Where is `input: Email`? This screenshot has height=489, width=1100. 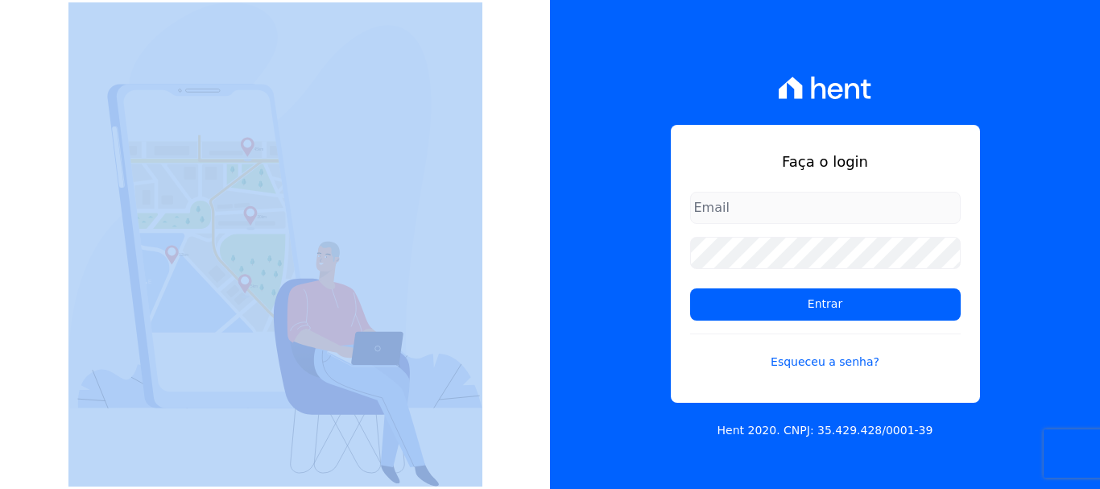
input: Email is located at coordinates (825, 208).